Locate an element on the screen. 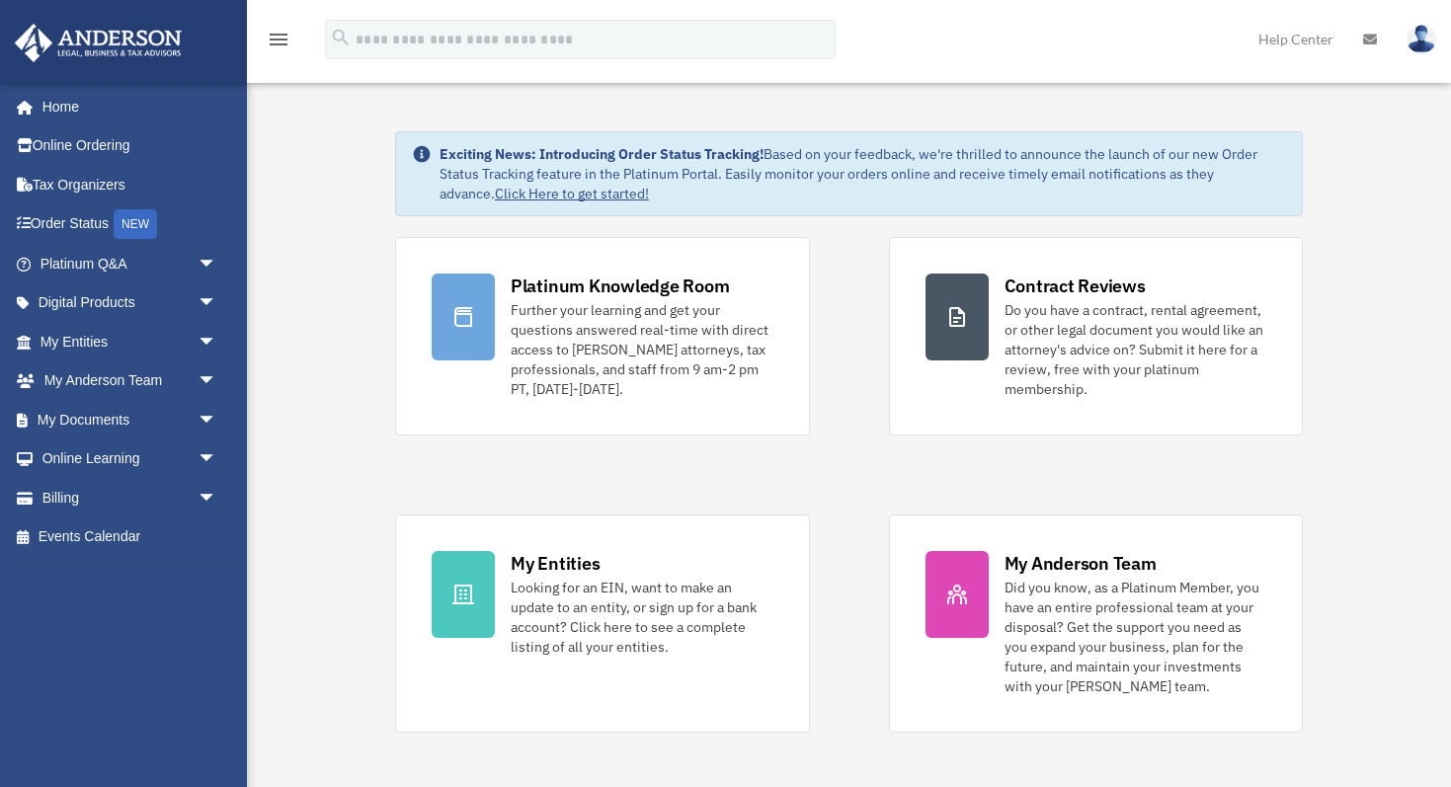 This screenshot has height=787, width=1451. strong: Exciting News: Introducing Order Status Tracking! is located at coordinates (601, 154).